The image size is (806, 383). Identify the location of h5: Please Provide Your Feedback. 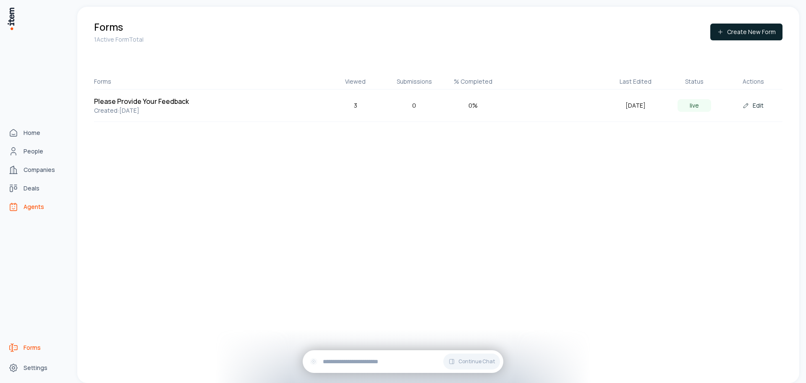
(158, 101).